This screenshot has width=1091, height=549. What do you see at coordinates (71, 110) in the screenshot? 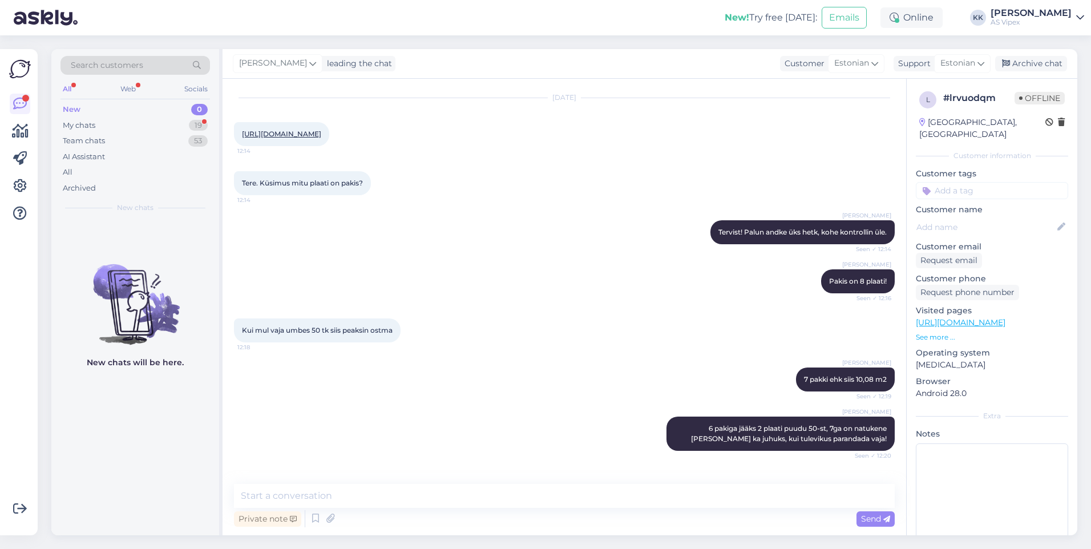
I see `div: New` at bounding box center [71, 110].